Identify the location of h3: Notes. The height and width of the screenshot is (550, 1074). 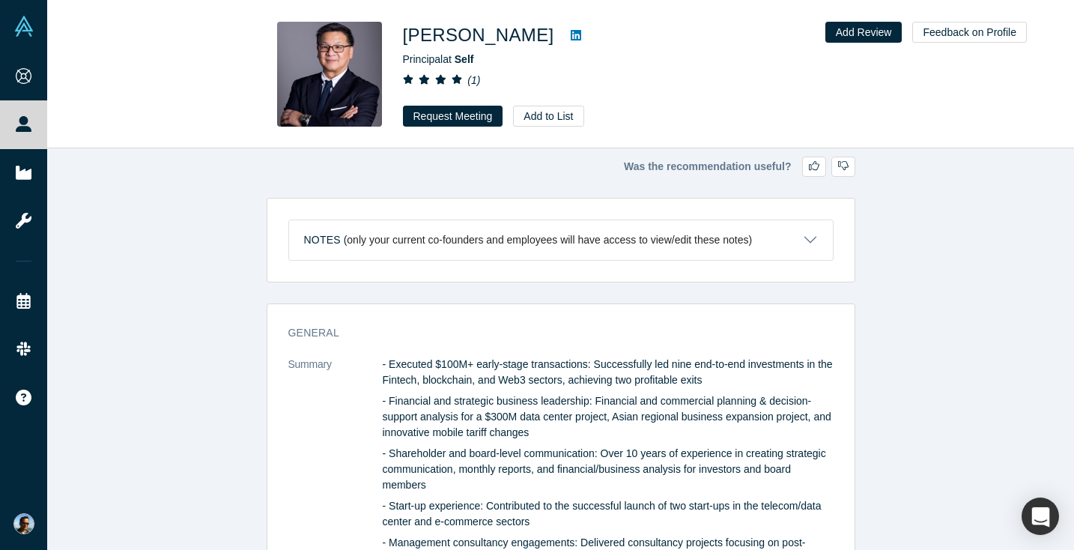
(322, 240).